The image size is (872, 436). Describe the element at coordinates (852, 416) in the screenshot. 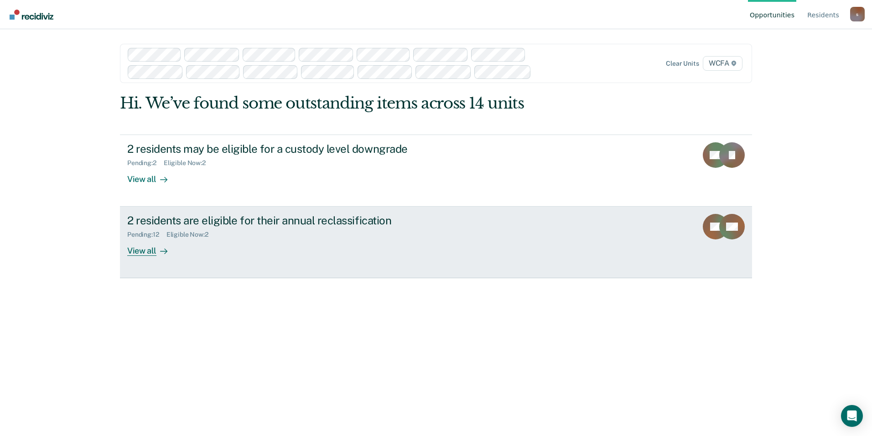

I see `div: Open Intercom Messenger` at that location.